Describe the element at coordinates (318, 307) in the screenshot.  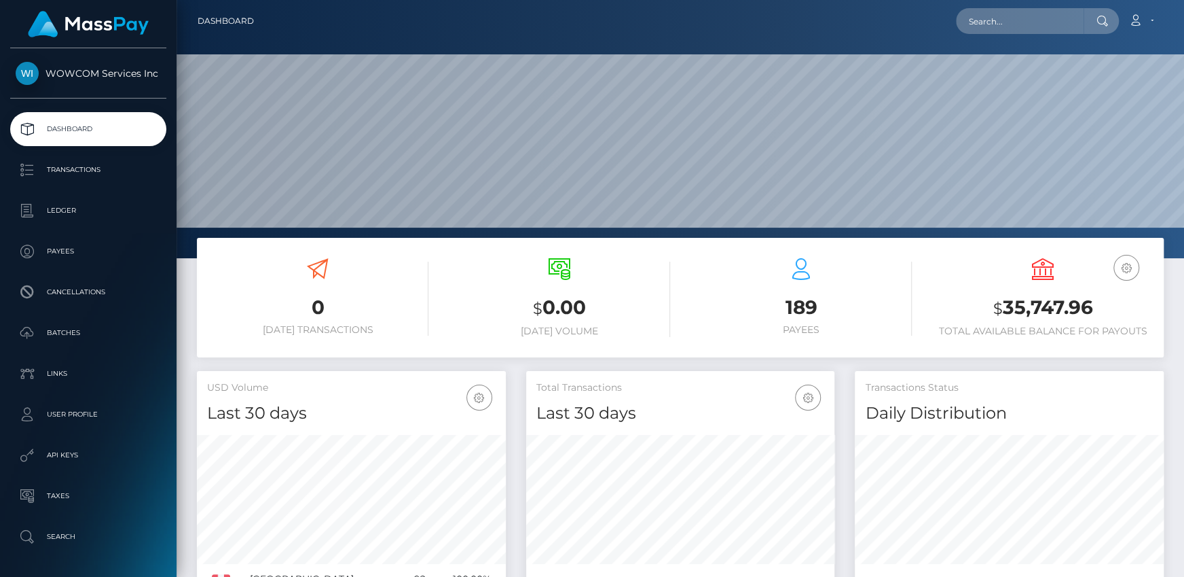
I see `h3: 0` at that location.